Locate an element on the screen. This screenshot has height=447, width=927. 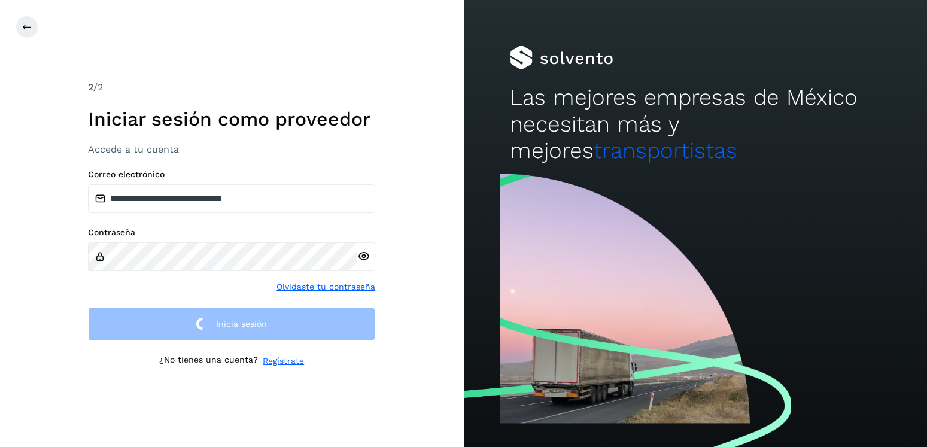
span: 2 is located at coordinates (90, 87).